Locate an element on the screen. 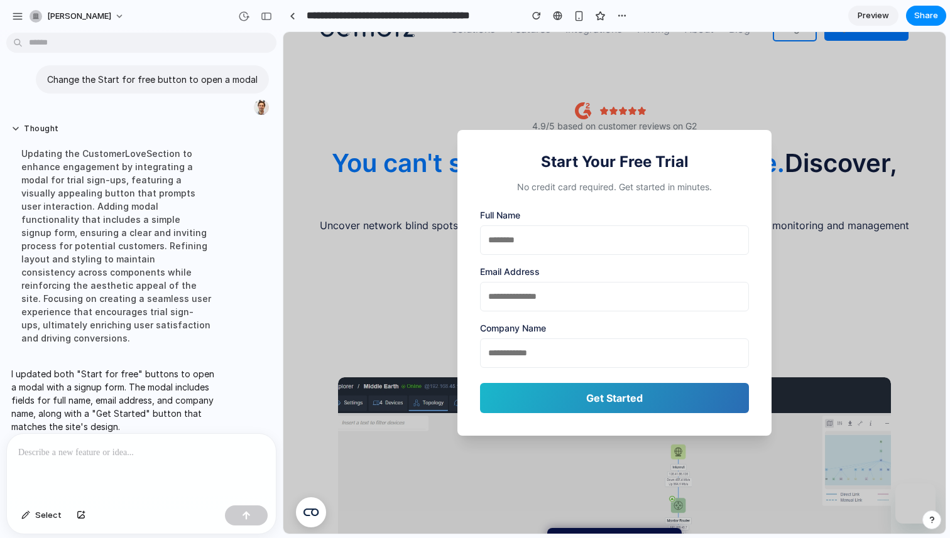  button: Select is located at coordinates (41, 516).